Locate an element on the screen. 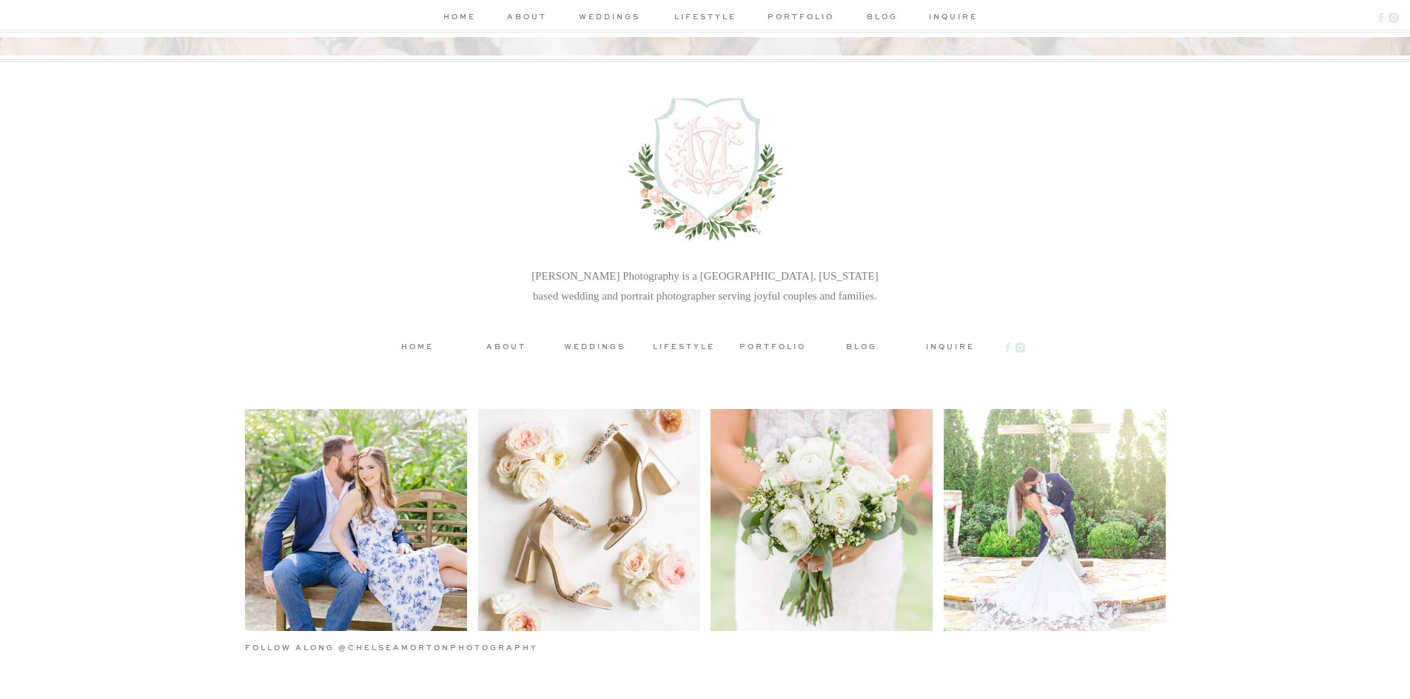 The height and width of the screenshot is (699, 1410). h3: inquire is located at coordinates (950, 346).